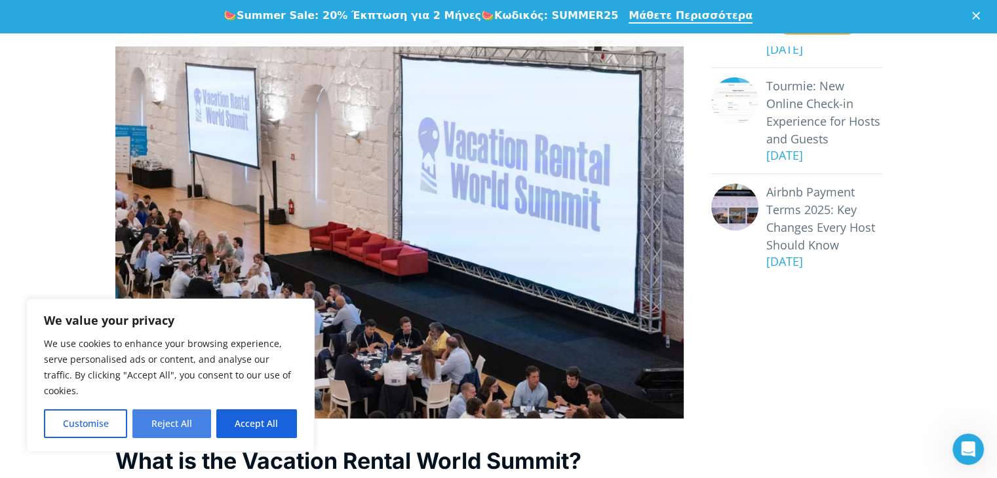 This screenshot has width=997, height=478. I want to click on p: We value your privacy, so click(170, 320).